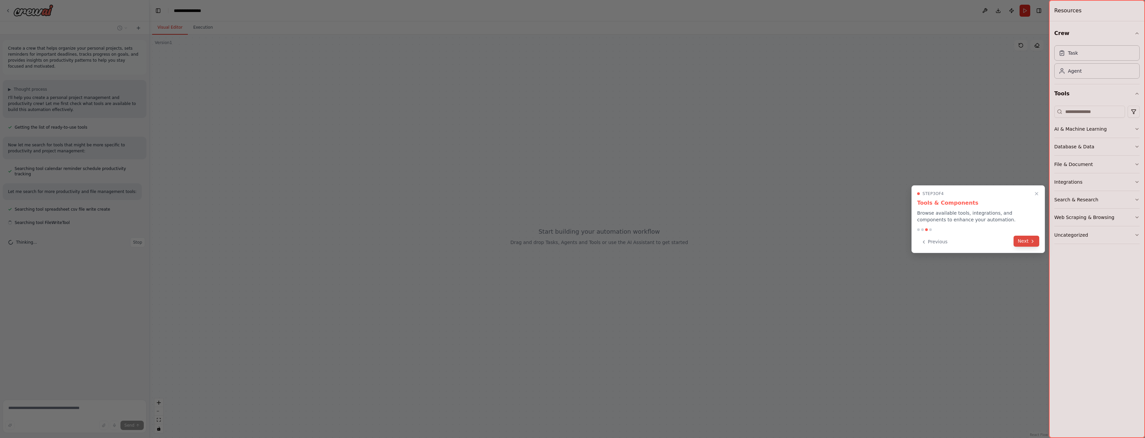 The image size is (1145, 438). I want to click on button: Previous, so click(934, 242).